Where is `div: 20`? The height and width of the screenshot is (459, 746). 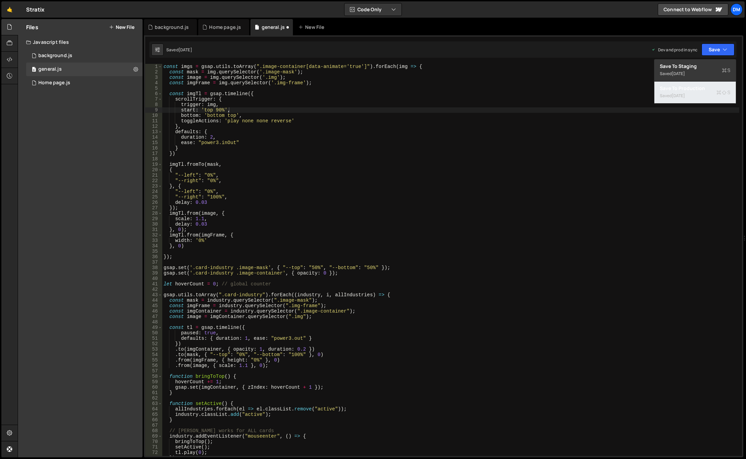
div: 20 is located at coordinates (154, 170).